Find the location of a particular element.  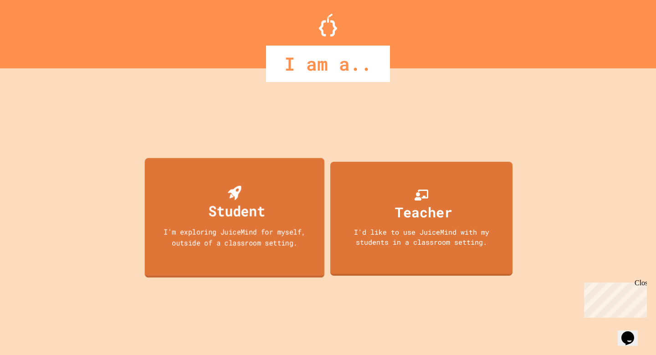

div: Chat with us now!Close is located at coordinates (33, 31).